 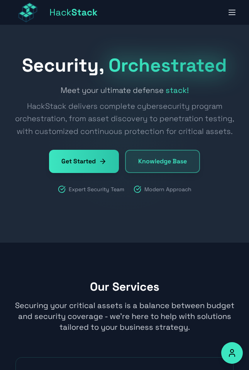 I want to click on span: Stack, so click(x=85, y=12).